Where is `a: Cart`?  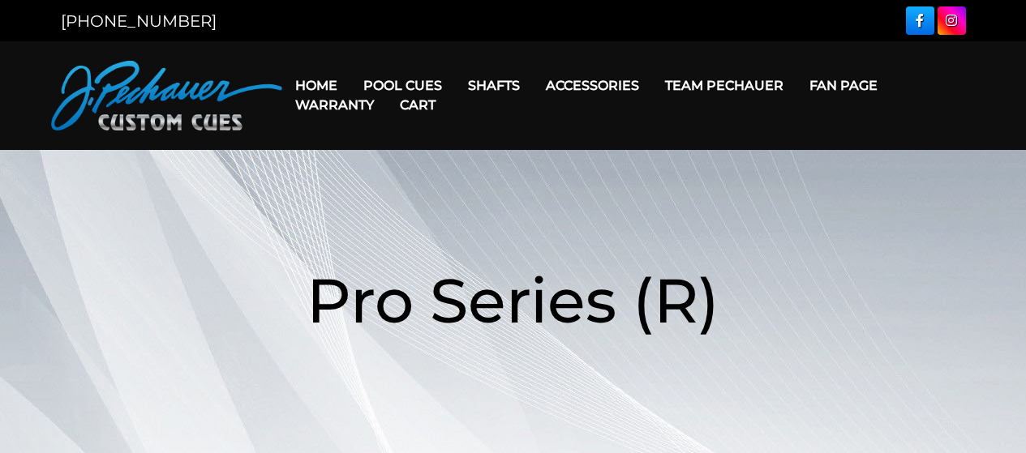 a: Cart is located at coordinates (418, 105).